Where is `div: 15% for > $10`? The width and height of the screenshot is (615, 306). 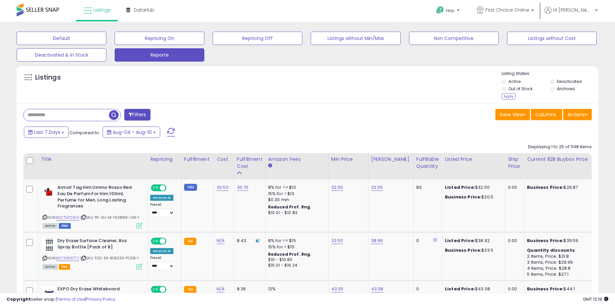
div: 15% for > $10 is located at coordinates (296, 194).